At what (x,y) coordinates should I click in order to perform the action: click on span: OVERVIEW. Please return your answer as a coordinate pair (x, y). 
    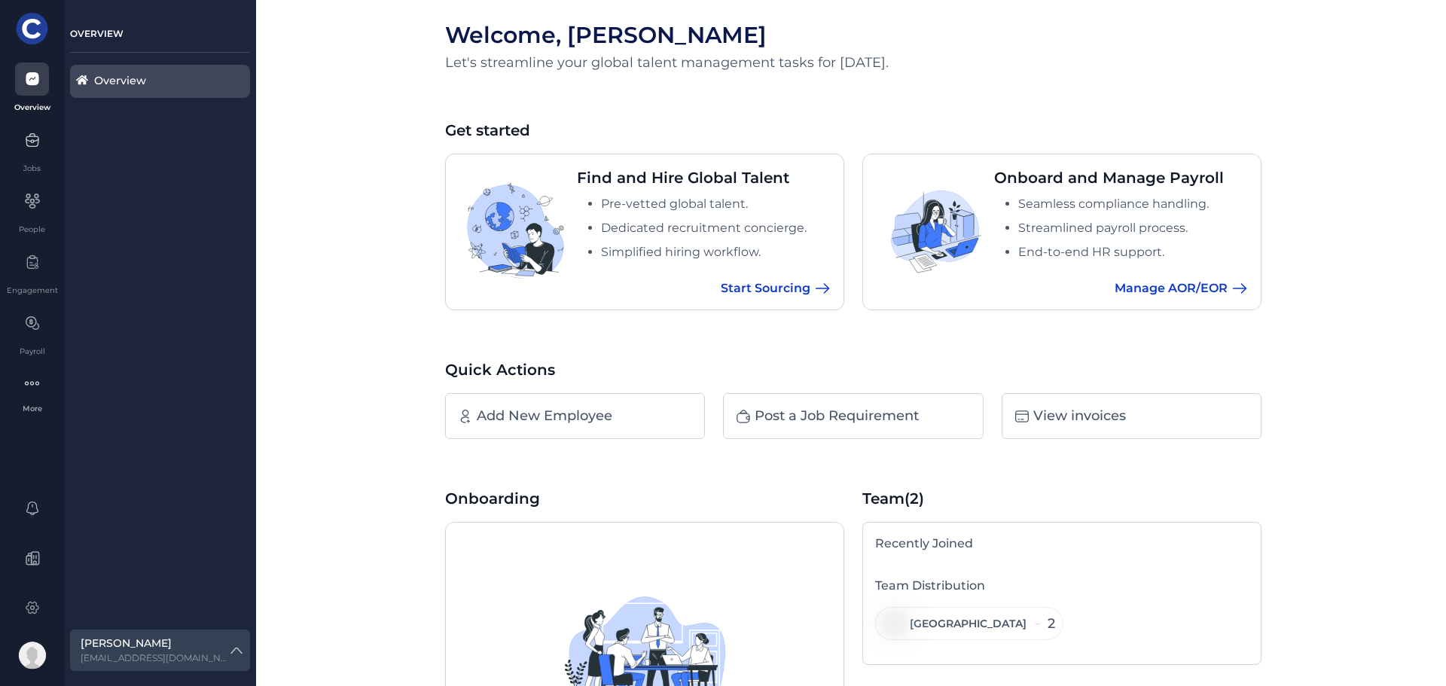
    Looking at the image, I should click on (96, 33).